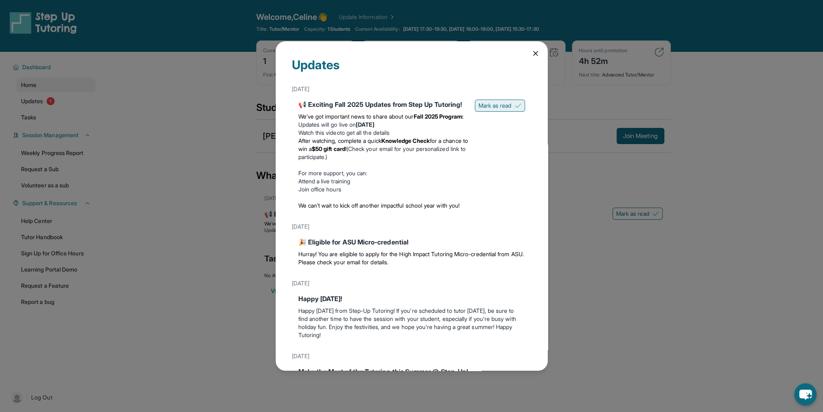 The height and width of the screenshot is (412, 823). What do you see at coordinates (383, 149) in the screenshot?
I see `li: (Check your email for your personalized link to participate.)` at bounding box center [383, 149].